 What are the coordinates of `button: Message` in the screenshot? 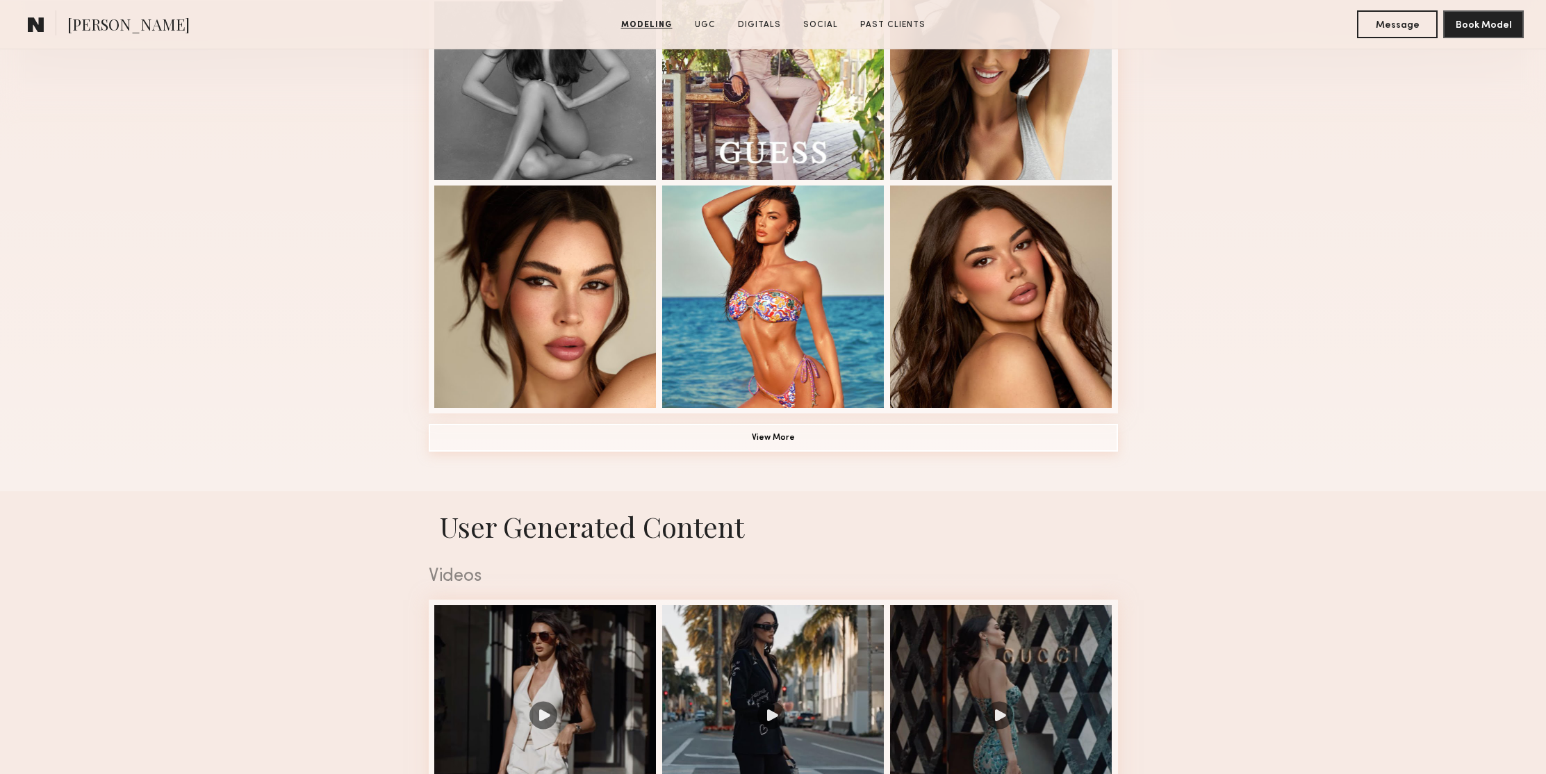 It's located at (1397, 24).